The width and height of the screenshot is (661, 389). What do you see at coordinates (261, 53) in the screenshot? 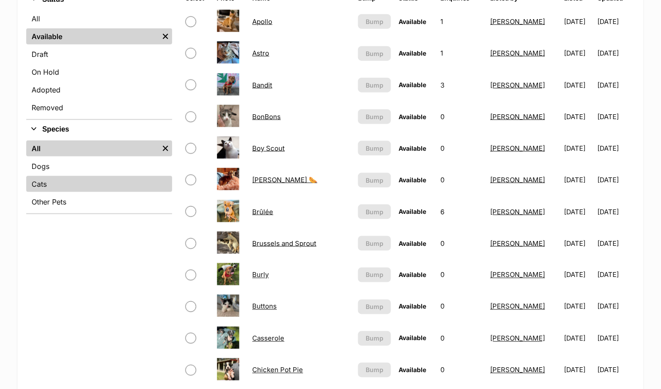
I see `a: Astro` at bounding box center [261, 53].